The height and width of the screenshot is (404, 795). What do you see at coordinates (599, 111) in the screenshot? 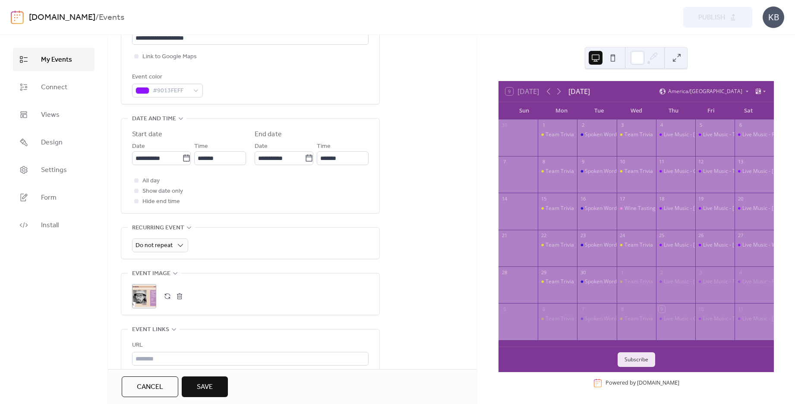
I see `div: Tue` at bounding box center [599, 111].